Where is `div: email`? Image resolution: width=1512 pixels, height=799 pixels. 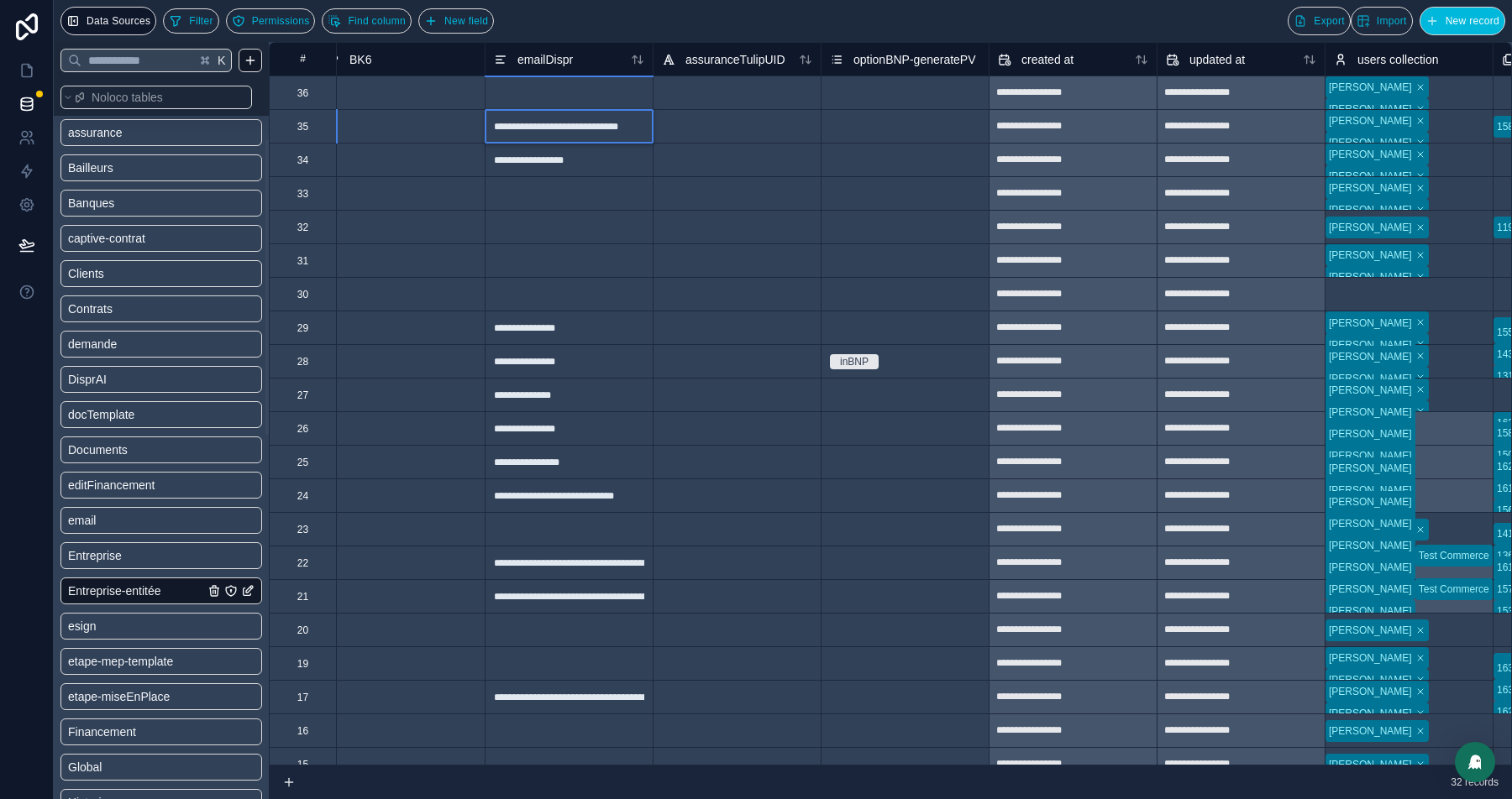 div: email is located at coordinates (161, 521).